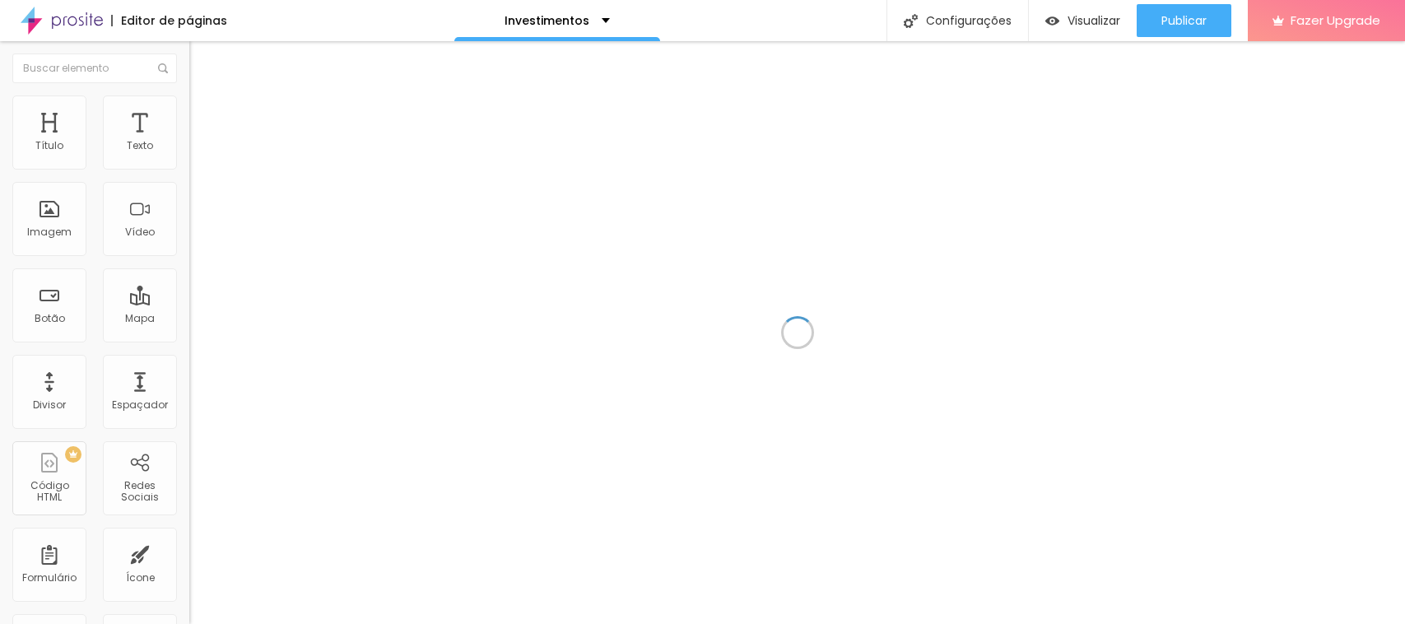 Image resolution: width=1405 pixels, height=624 pixels. Describe the element at coordinates (547, 21) in the screenshot. I see `p: Investimentos` at that location.